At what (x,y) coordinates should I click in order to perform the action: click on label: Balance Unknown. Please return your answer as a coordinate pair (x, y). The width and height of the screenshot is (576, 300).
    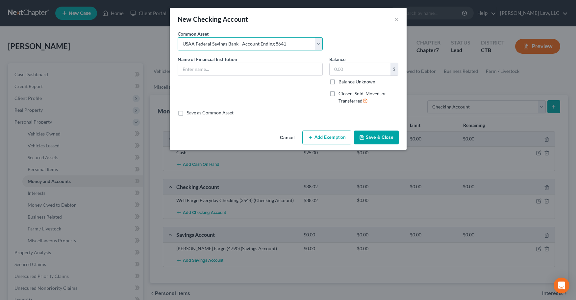
    Looking at the image, I should click on (357, 82).